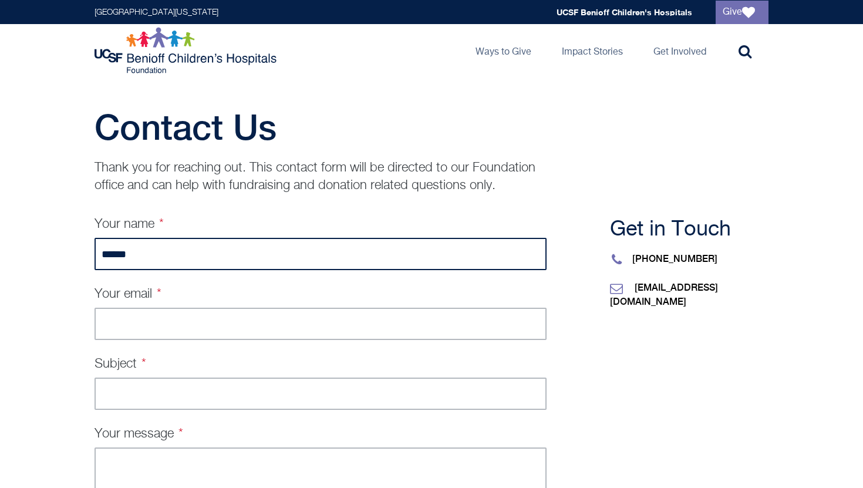  Describe the element at coordinates (321, 177) in the screenshot. I see `p: Thank you for reaching out. This contact form will be directed to our Foundation office and can h...` at that location.